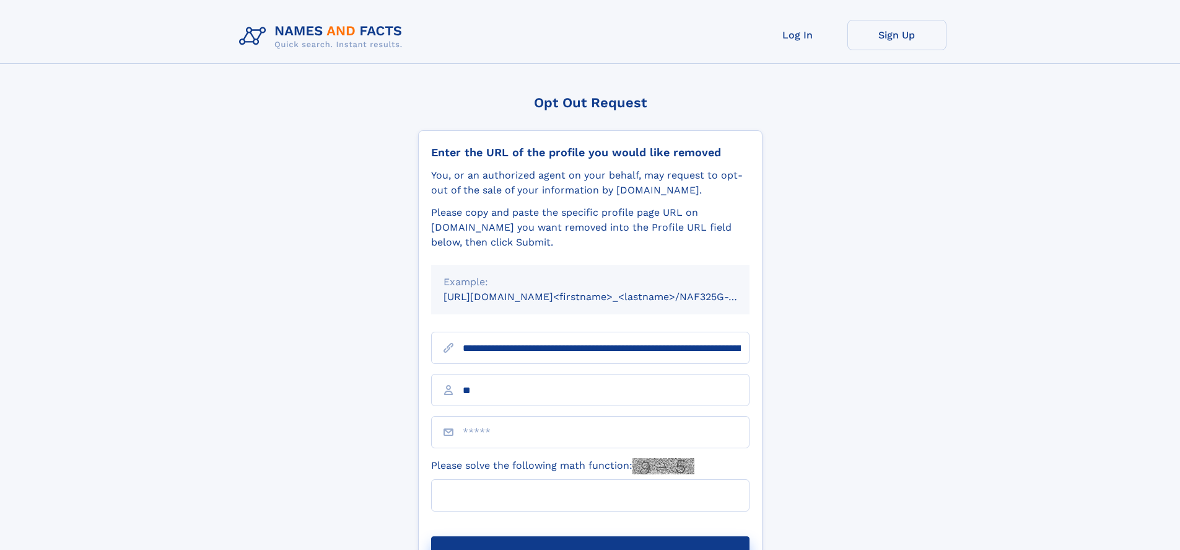 The height and width of the screenshot is (550, 1180). What do you see at coordinates (798, 35) in the screenshot?
I see `a: Log In` at bounding box center [798, 35].